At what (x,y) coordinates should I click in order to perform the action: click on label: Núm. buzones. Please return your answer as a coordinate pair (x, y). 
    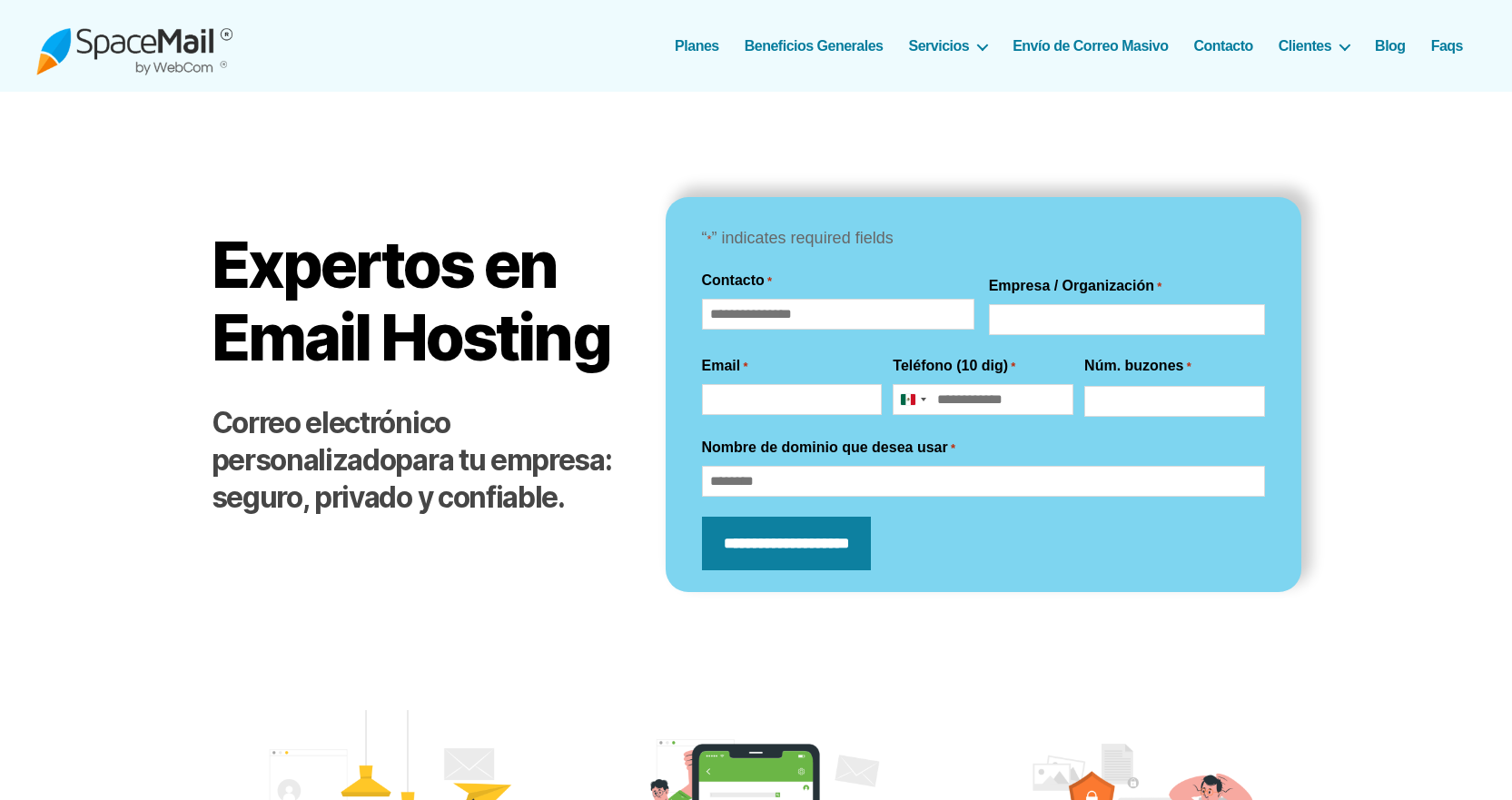
    Looking at the image, I should click on (1138, 365).